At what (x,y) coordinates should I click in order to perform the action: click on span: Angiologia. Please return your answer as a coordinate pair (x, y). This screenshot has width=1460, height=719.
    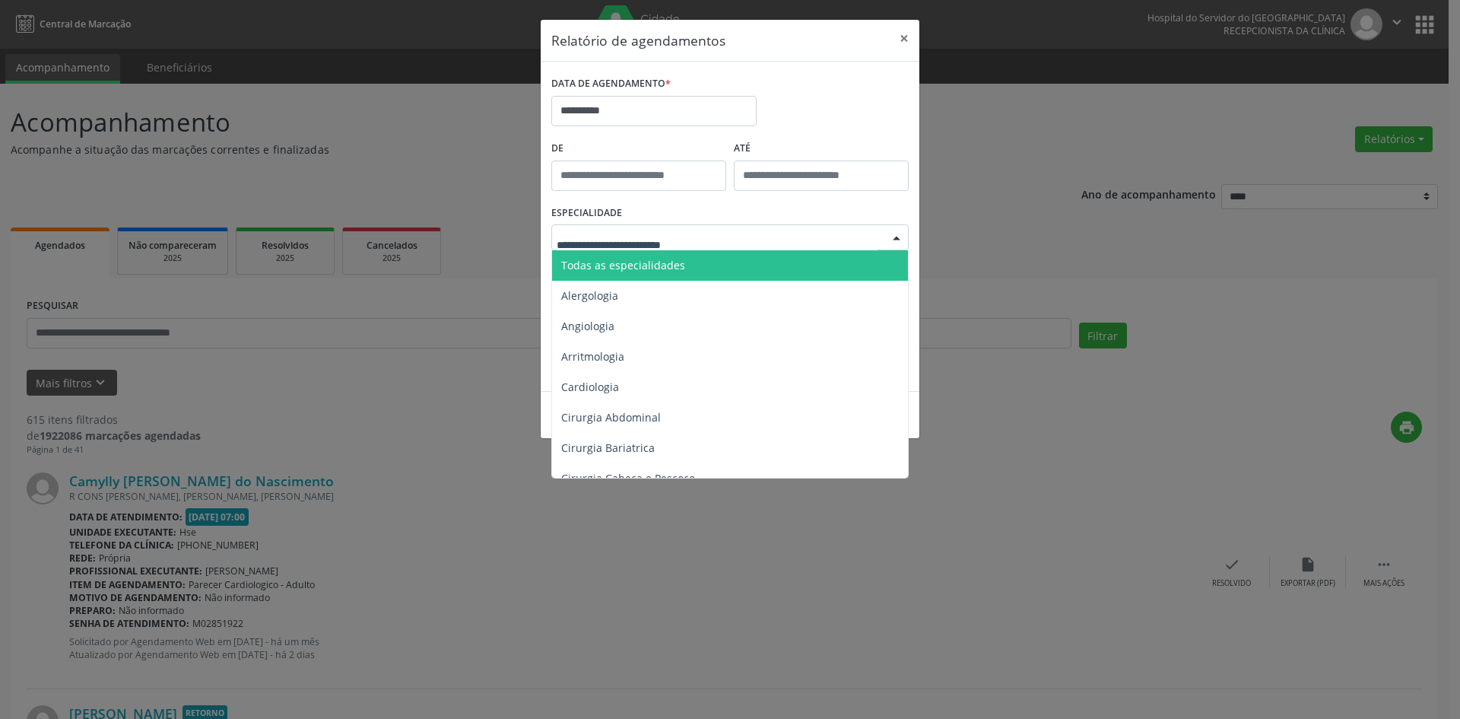
    Looking at the image, I should click on (588, 326).